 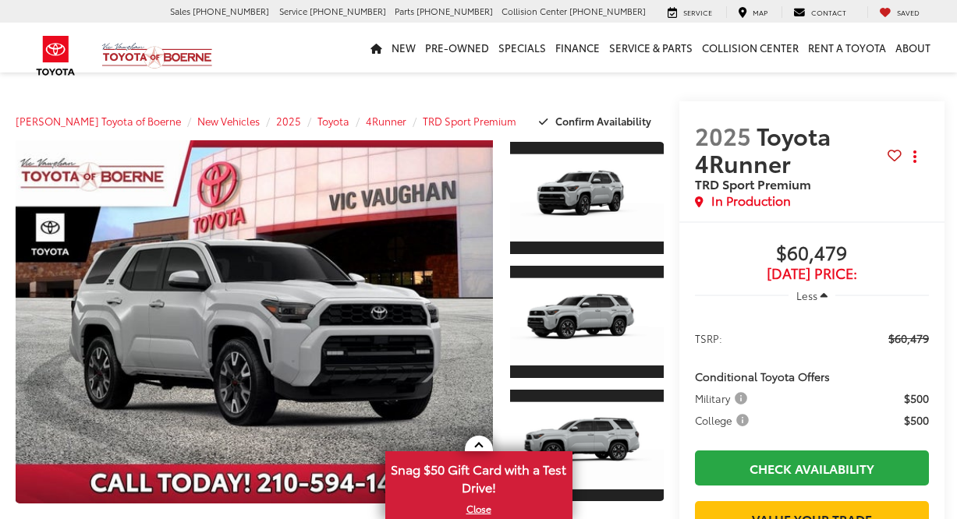 What do you see at coordinates (229, 121) in the screenshot?
I see `a: New Vehicles` at bounding box center [229, 121].